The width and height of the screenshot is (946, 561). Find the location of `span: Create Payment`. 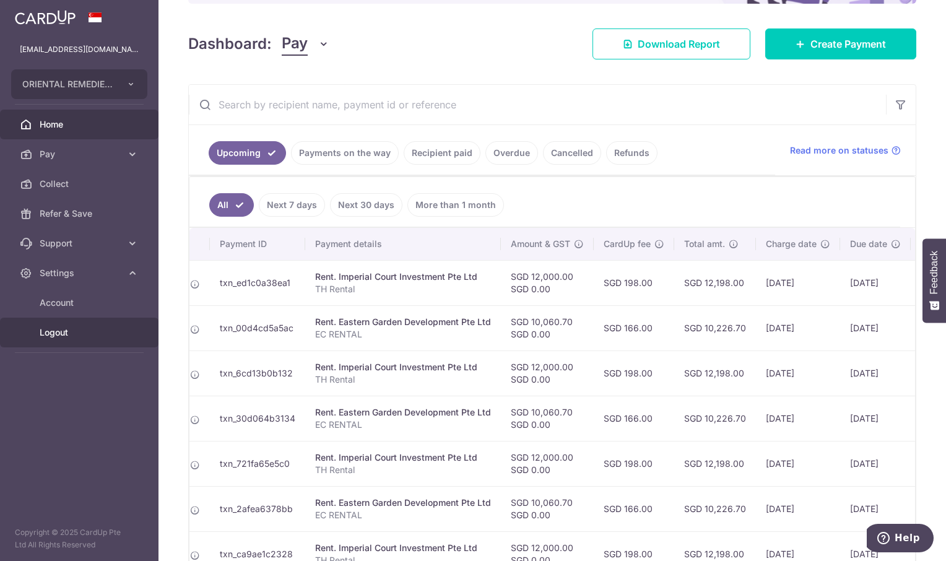

span: Create Payment is located at coordinates (848, 44).